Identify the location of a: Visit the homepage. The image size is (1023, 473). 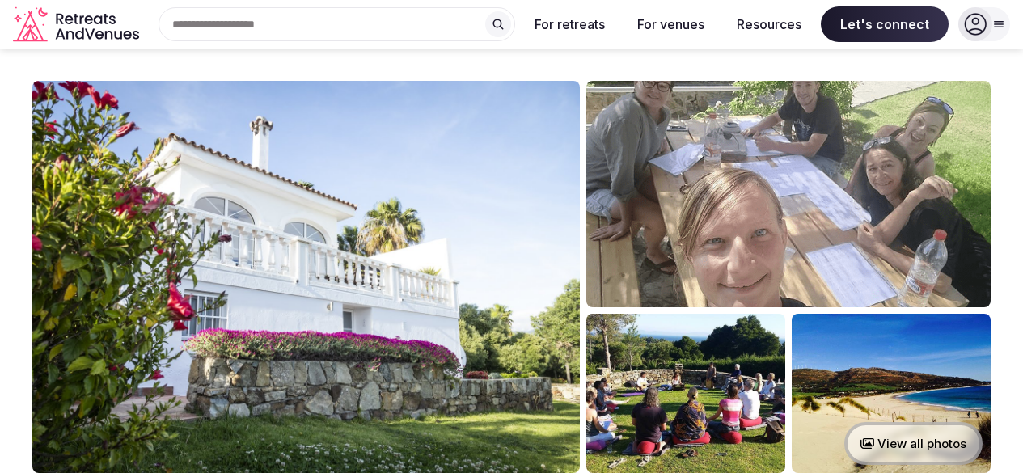
(78, 24).